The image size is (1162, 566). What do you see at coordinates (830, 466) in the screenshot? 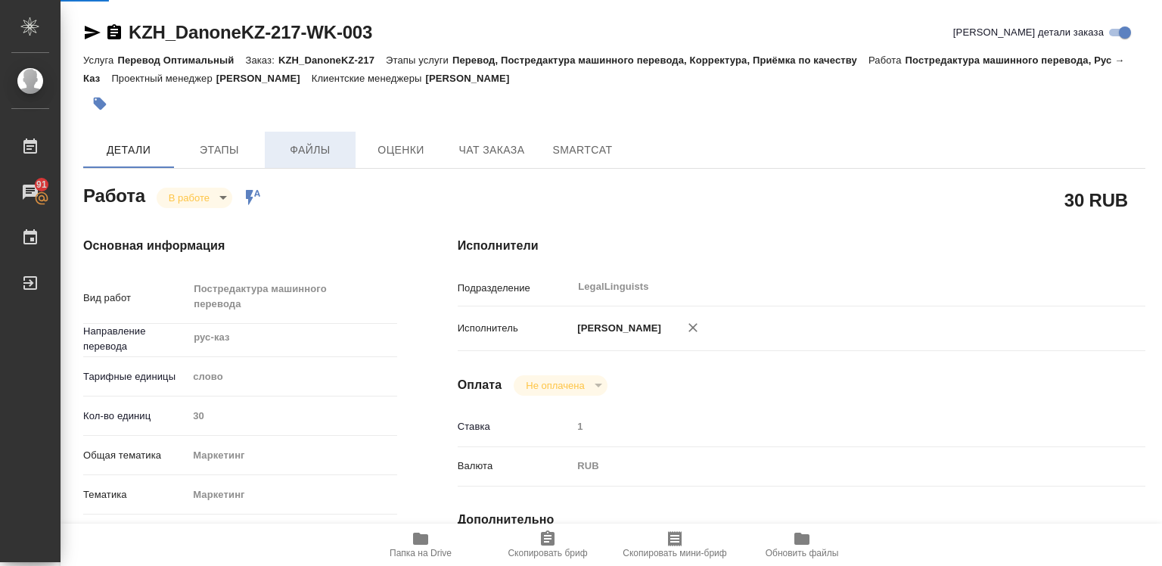
I see `div: RUB` at bounding box center [830, 466].